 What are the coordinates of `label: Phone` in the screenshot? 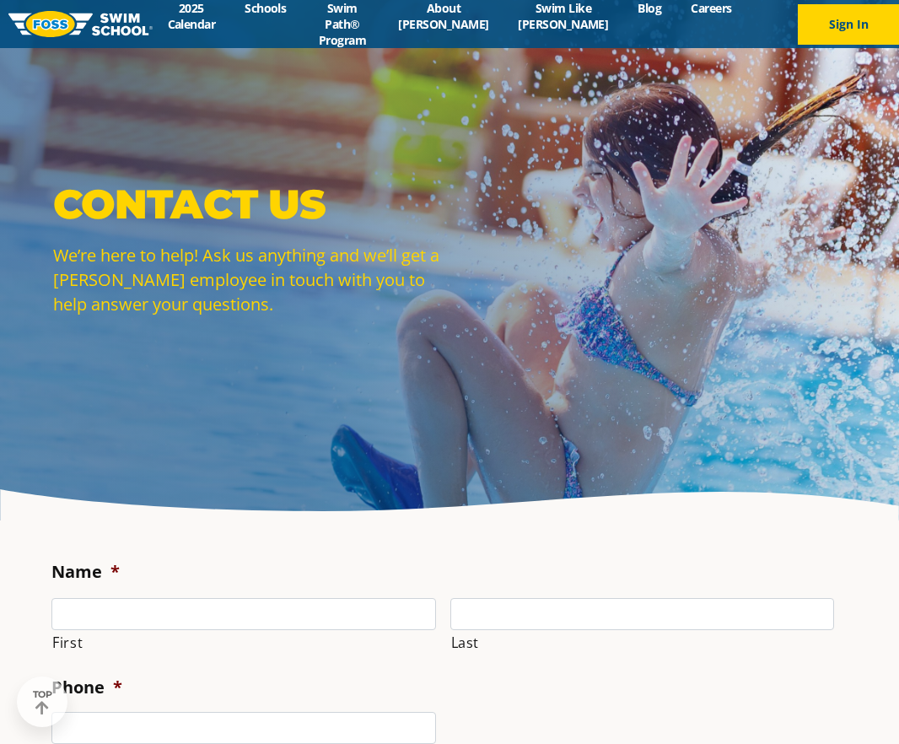 It's located at (87, 688).